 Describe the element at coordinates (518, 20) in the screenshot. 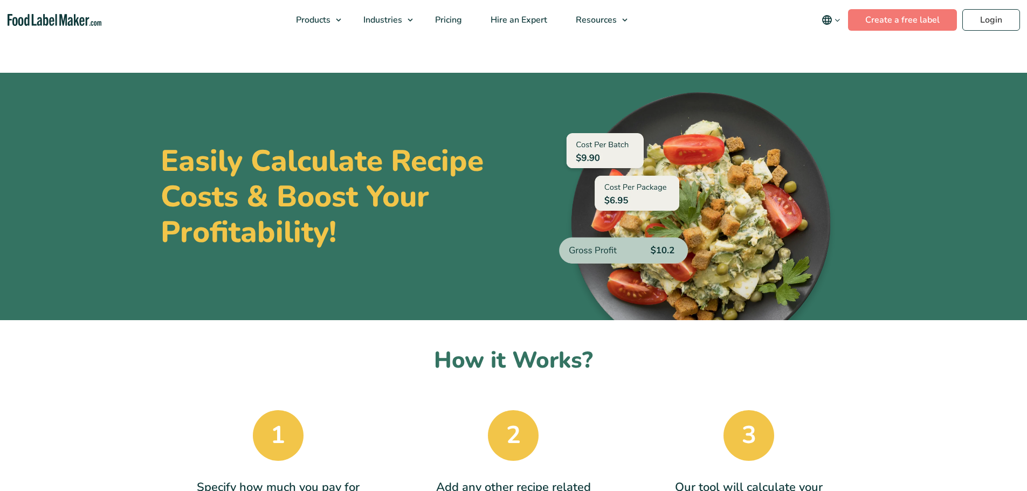

I see `span: Hire an Expert` at that location.